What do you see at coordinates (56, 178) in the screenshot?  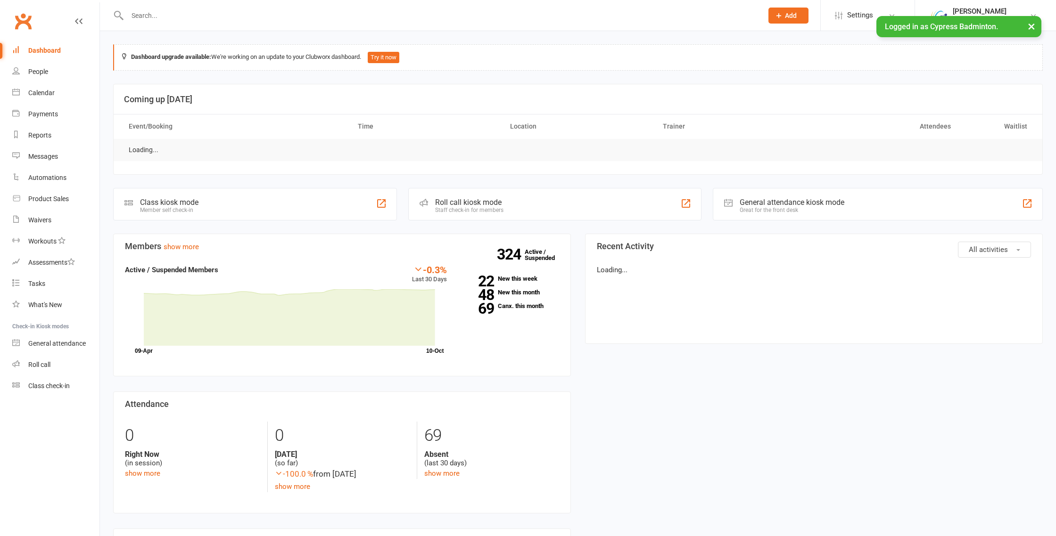 I see `a: Automations` at bounding box center [56, 178].